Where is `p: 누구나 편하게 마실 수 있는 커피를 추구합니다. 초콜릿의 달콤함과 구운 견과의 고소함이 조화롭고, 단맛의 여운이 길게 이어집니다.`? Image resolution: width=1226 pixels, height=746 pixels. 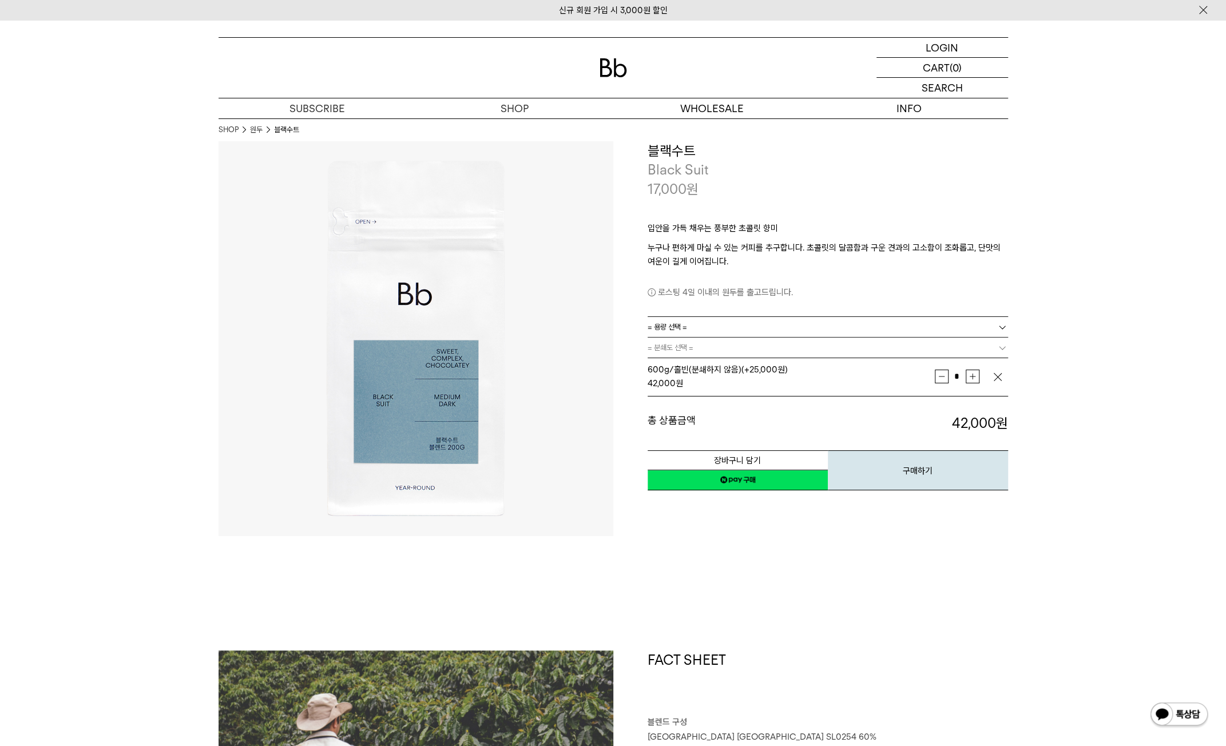 p: 누구나 편하게 마실 수 있는 커피를 추구합니다. 초콜릿의 달콤함과 구운 견과의 고소함이 조화롭고, 단맛의 여운이 길게 이어집니다. is located at coordinates (828, 255).